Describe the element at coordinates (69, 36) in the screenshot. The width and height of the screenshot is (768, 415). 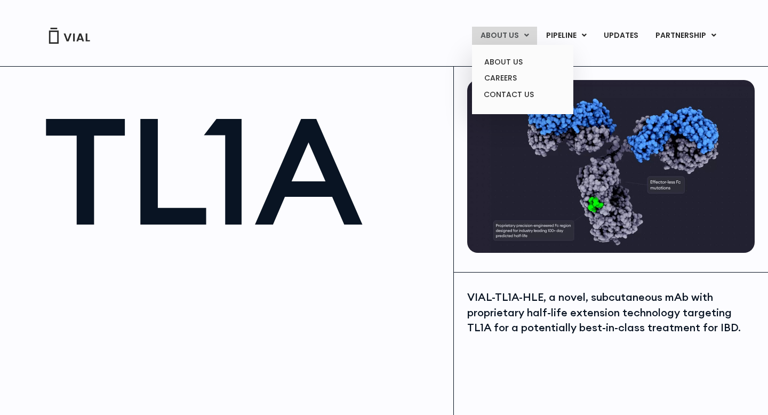
I see `img: Vial Logo` at that location.